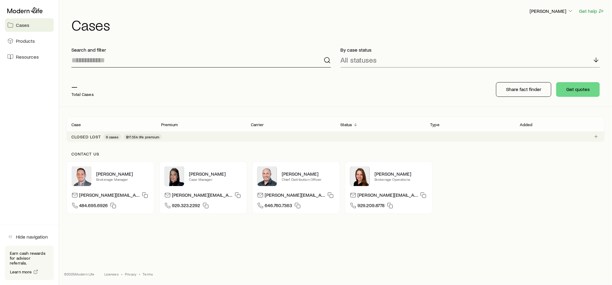 Image resolution: width=612 pixels, height=285 pixels. Describe the element at coordinates (523, 89) in the screenshot. I see `button: Share fact finder` at that location.